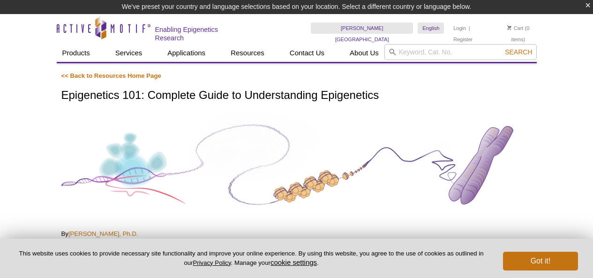 The width and height of the screenshot is (593, 278). Describe the element at coordinates (307, 53) in the screenshot. I see `a: Contact Us` at that location.